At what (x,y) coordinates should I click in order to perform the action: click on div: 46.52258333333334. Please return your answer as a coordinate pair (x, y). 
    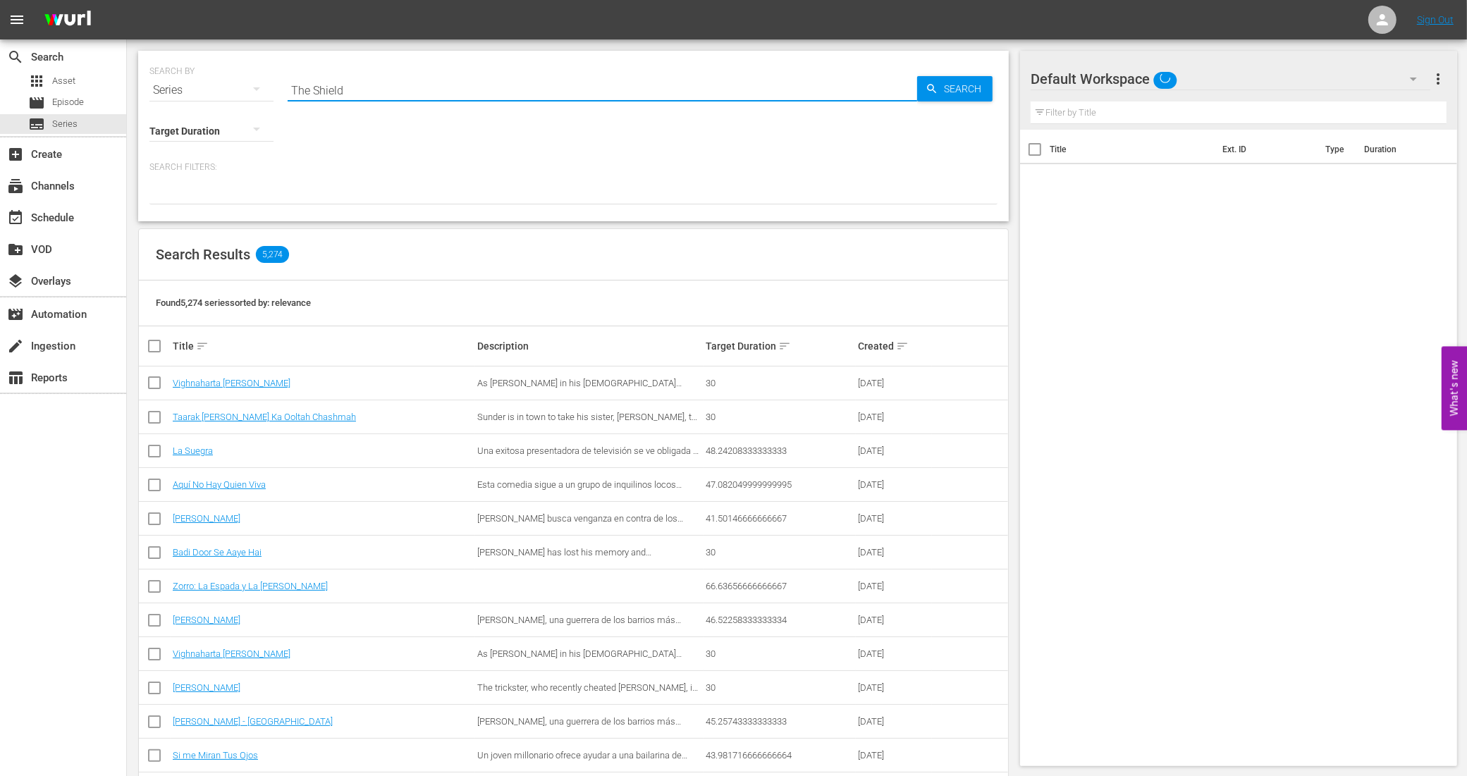
    Looking at the image, I should click on (780, 620).